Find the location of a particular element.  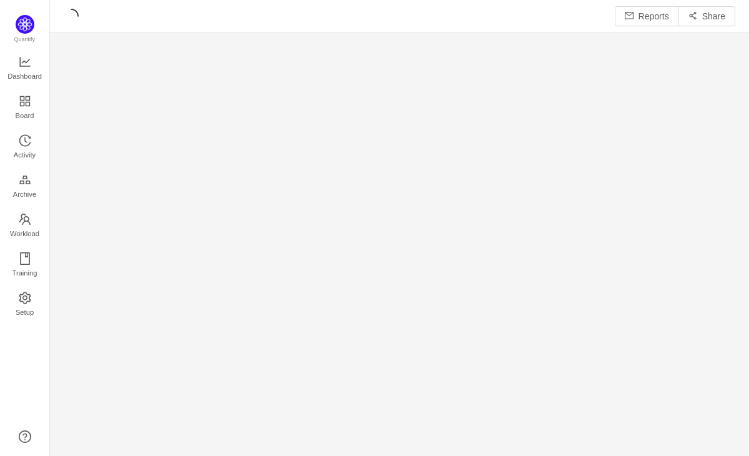

span: Training is located at coordinates (24, 273).